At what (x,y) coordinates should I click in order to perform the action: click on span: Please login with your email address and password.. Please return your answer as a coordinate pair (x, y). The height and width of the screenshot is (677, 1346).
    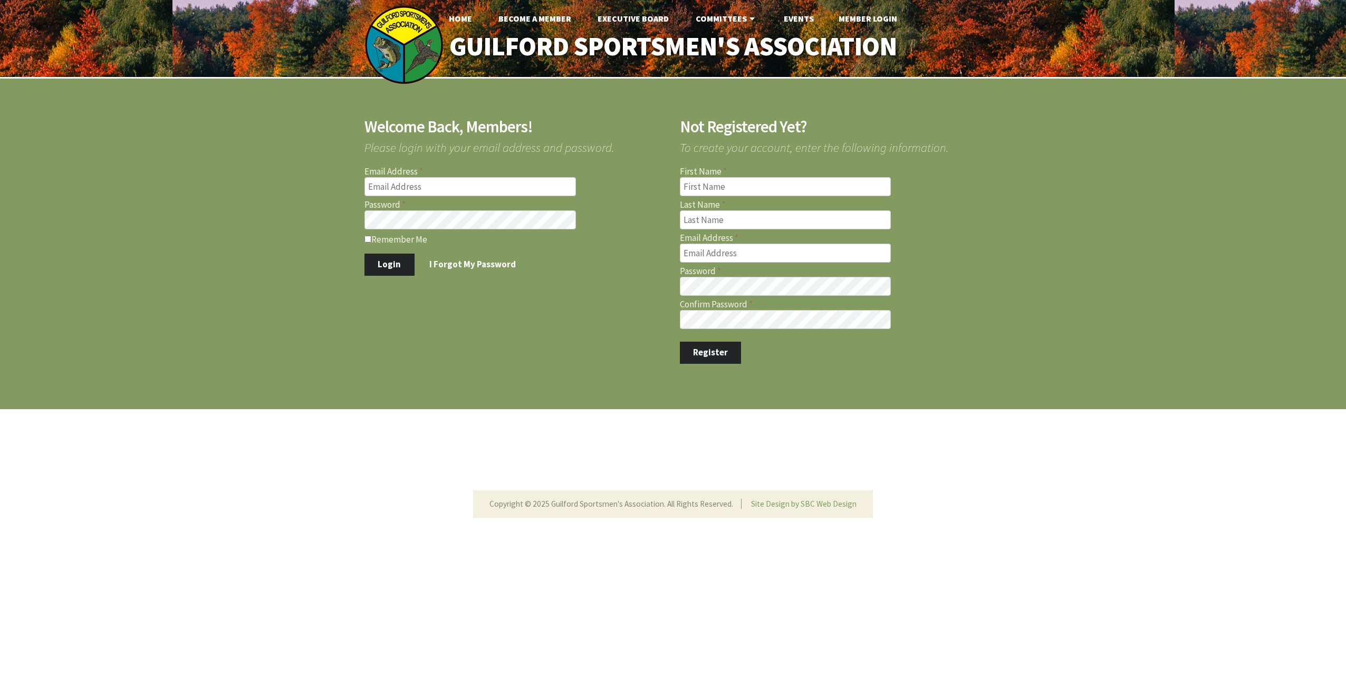
    Looking at the image, I should click on (515, 144).